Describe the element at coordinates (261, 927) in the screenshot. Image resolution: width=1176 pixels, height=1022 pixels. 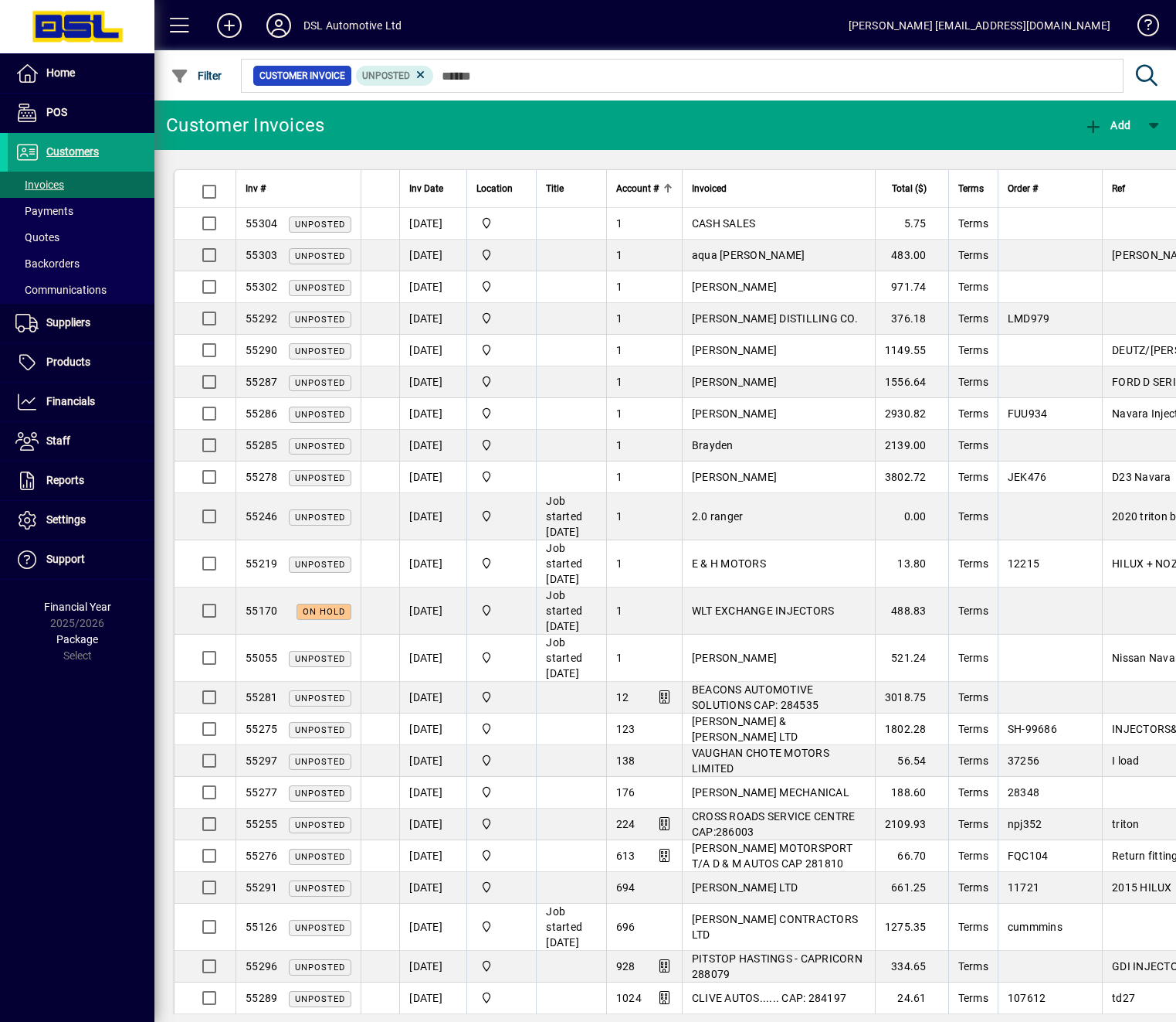
I see `span: 55126` at that location.